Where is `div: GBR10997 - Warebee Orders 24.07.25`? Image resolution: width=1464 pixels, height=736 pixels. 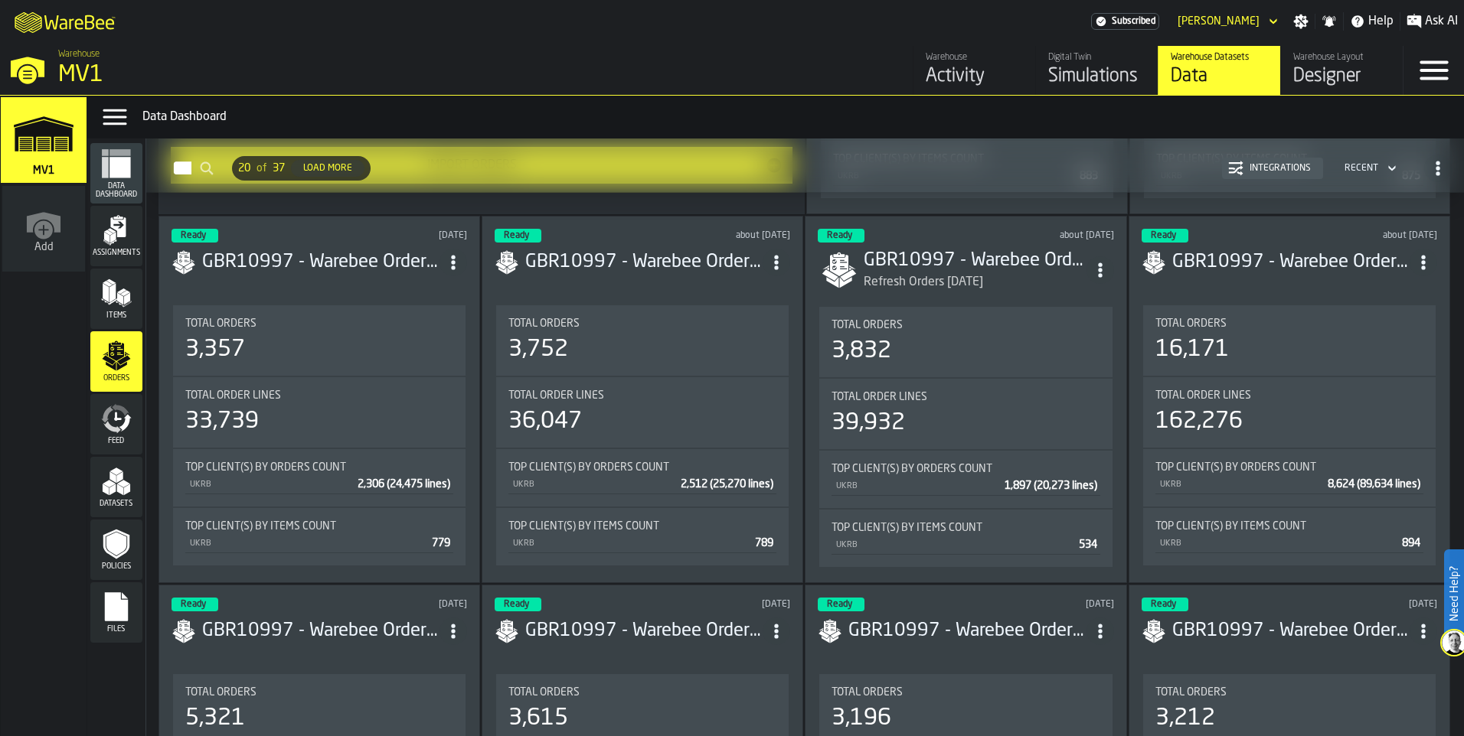
div: GBR10997 - Warebee Orders 24.07.25 is located at coordinates (1291, 263).